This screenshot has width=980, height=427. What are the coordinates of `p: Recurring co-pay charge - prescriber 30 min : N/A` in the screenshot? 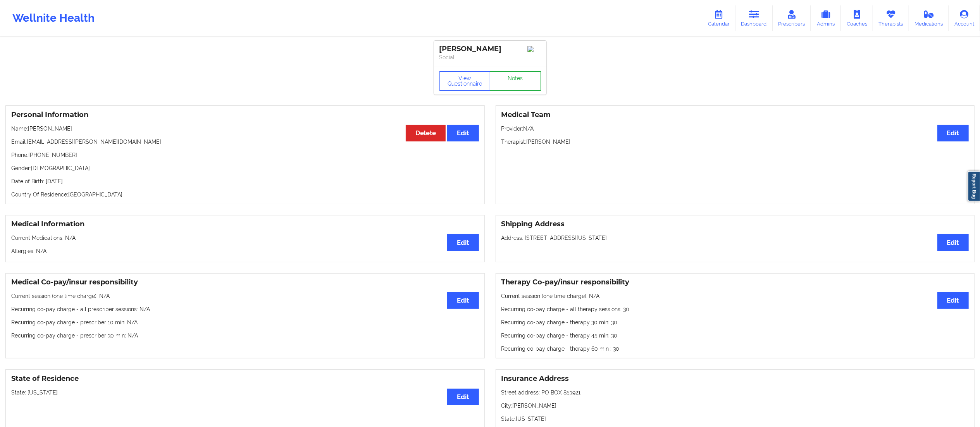 It's located at (245, 336).